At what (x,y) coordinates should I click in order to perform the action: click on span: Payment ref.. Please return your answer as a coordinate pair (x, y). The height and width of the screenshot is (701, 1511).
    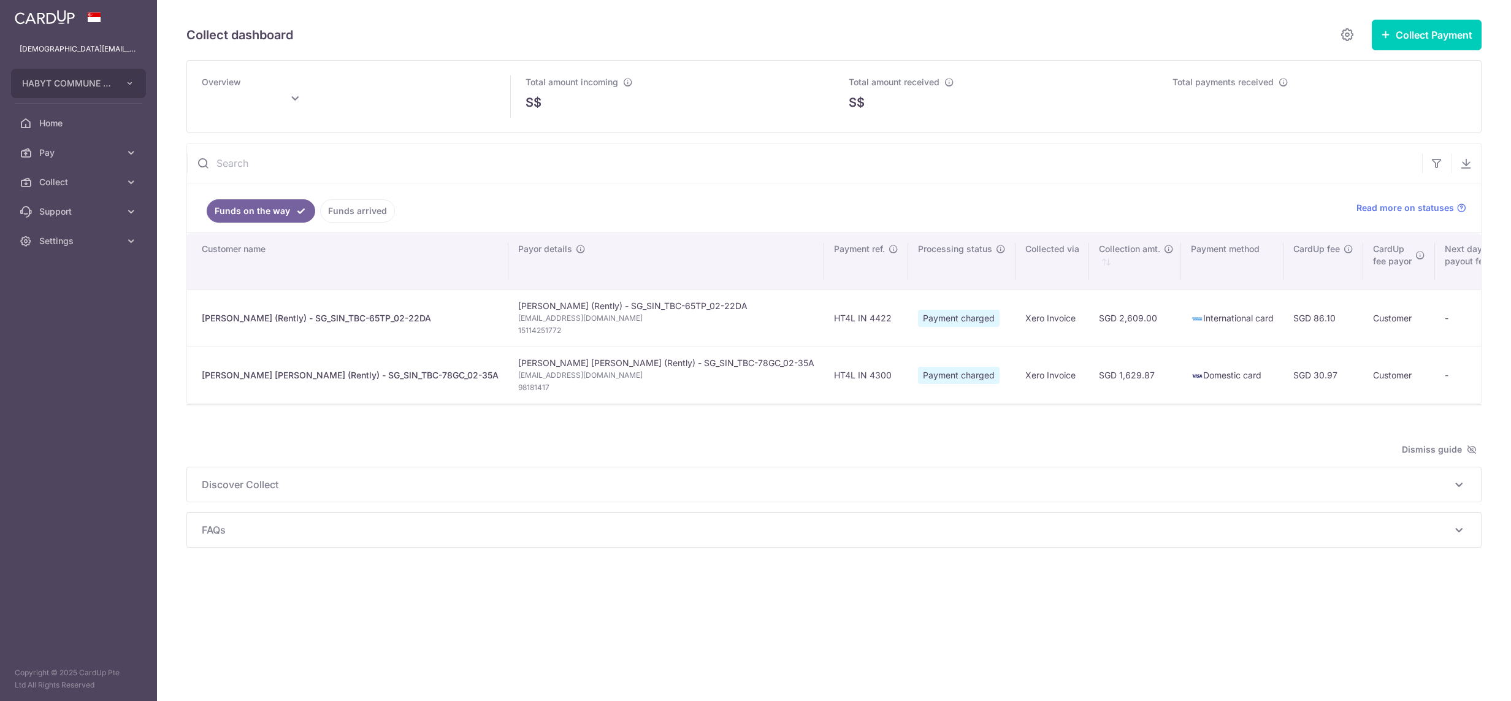
    Looking at the image, I should click on (859, 249).